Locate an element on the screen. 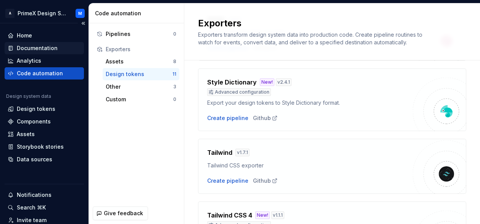 This screenshot has height=224, width=480. div: Other is located at coordinates (139, 87).